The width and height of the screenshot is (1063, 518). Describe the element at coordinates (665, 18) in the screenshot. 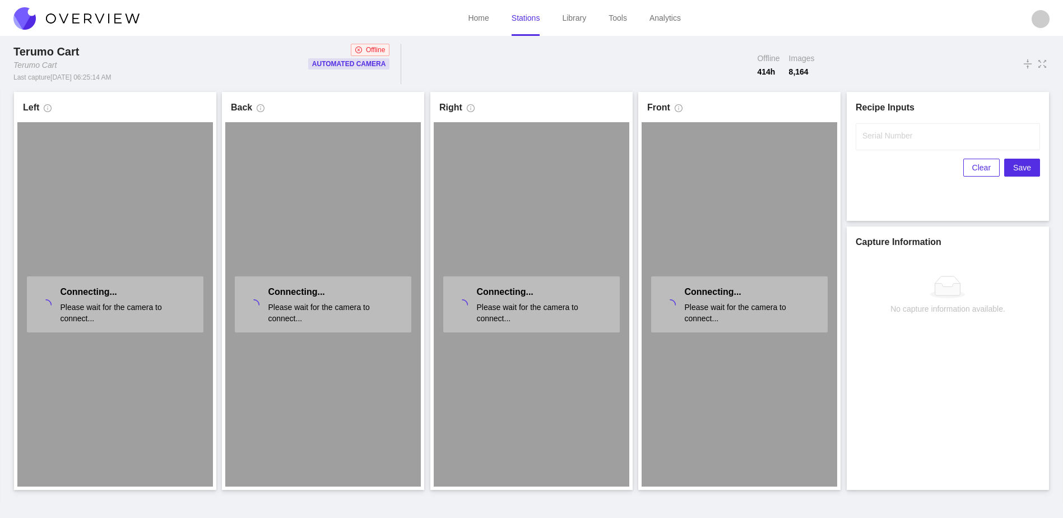

I see `a: Analytics` at that location.